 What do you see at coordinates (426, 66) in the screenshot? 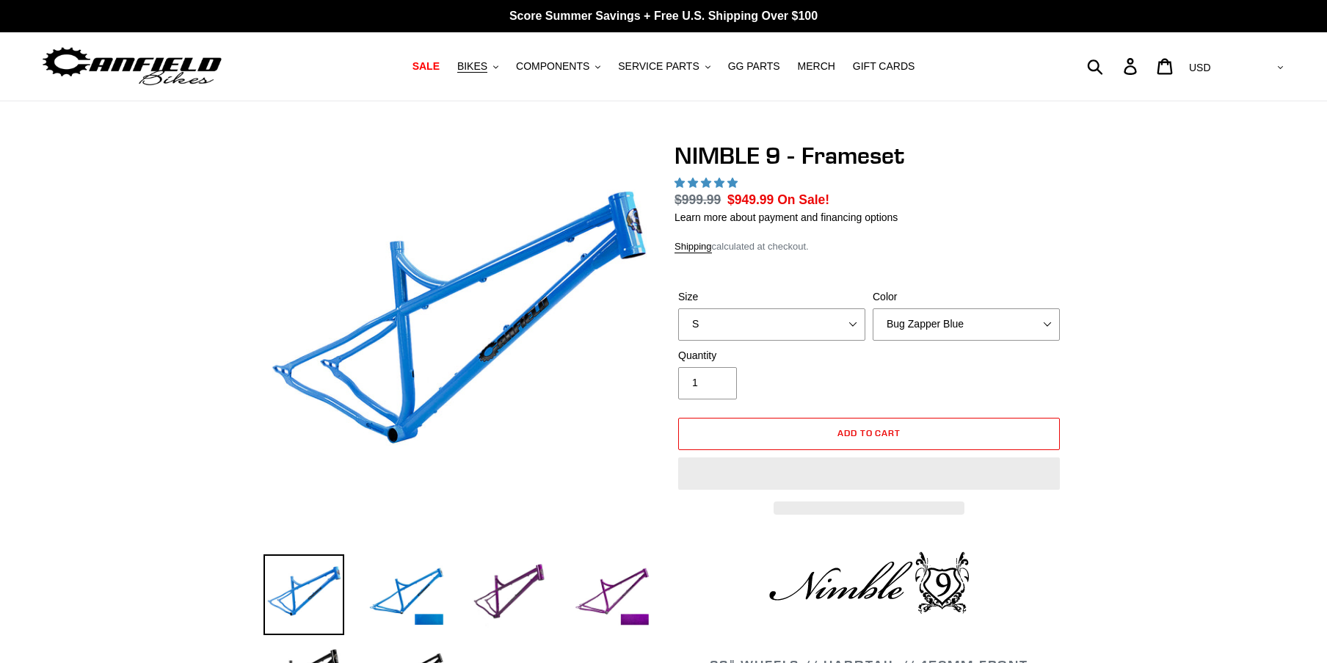
I see `a: SALE` at bounding box center [426, 66].